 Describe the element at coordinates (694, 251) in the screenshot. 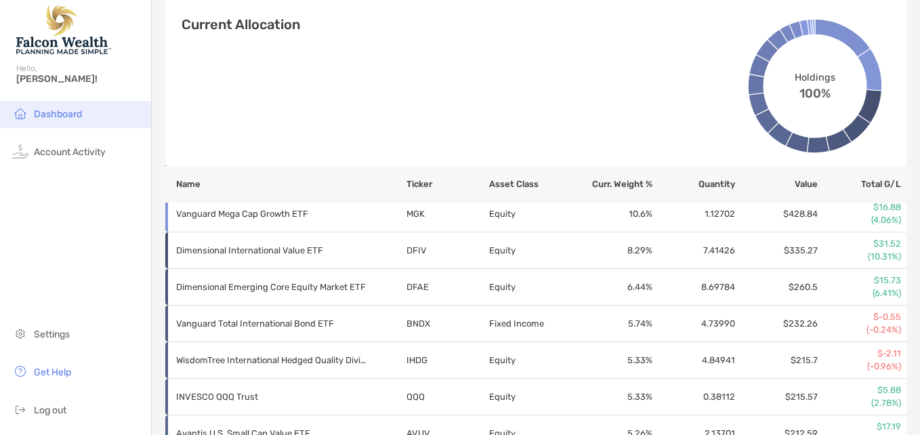

I see `td: 7.41426` at that location.